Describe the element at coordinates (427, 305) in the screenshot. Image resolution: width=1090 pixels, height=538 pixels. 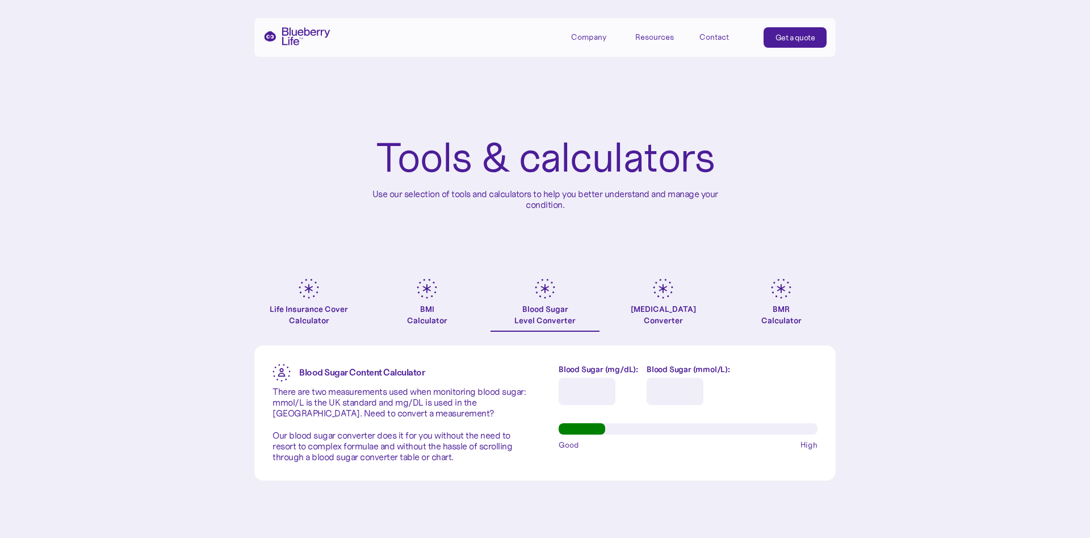
I see `a: BMICalculator` at that location.